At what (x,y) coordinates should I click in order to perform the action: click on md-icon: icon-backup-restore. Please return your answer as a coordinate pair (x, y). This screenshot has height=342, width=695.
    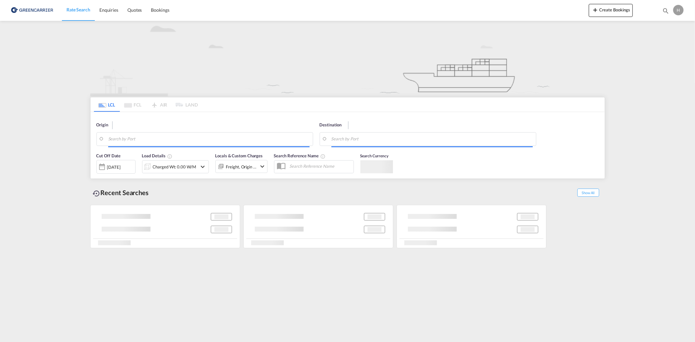
    Looking at the image, I should click on (97, 194).